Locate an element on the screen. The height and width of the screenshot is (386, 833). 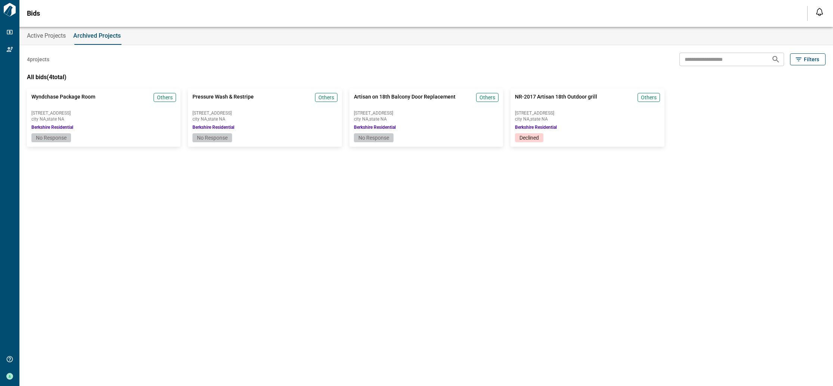
span: Bids is located at coordinates (33, 13).